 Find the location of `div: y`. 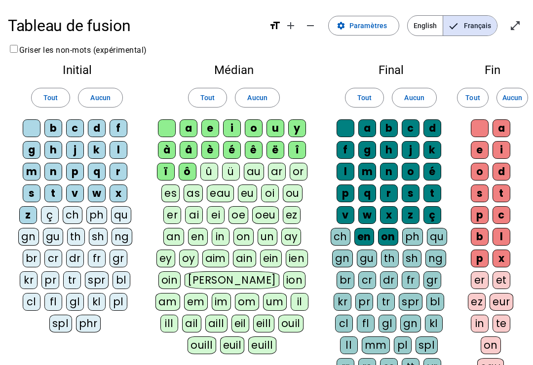

div: y is located at coordinates (297, 128).